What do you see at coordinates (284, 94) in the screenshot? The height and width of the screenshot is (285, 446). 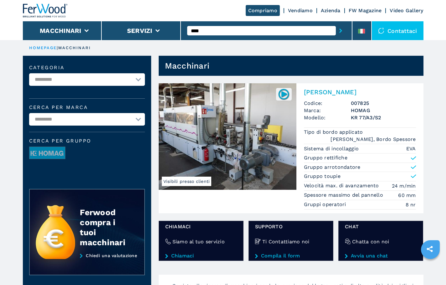 I see `img: 007825` at bounding box center [284, 94].